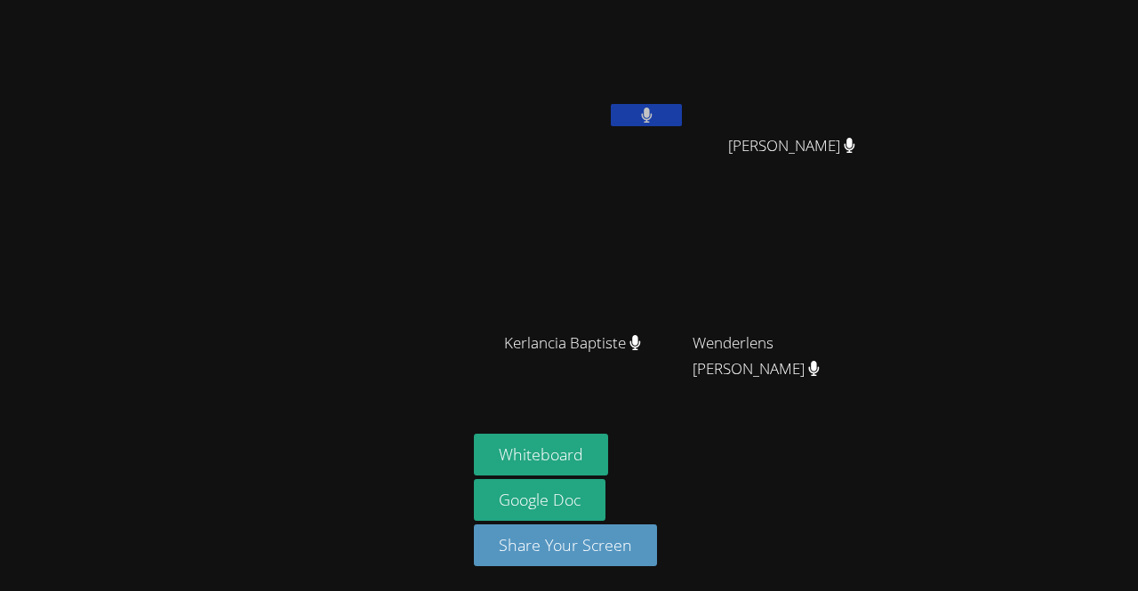  I want to click on span: Kerlancia Baptiste, so click(572, 343).